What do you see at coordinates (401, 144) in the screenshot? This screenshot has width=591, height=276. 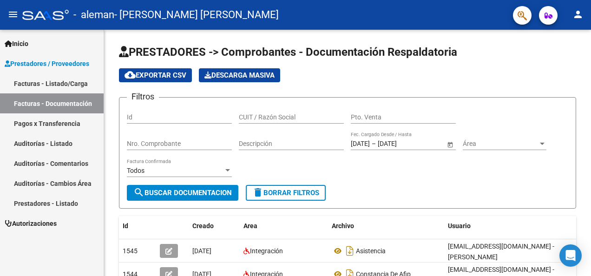 I see `input: Fecha fin` at bounding box center [401, 144].